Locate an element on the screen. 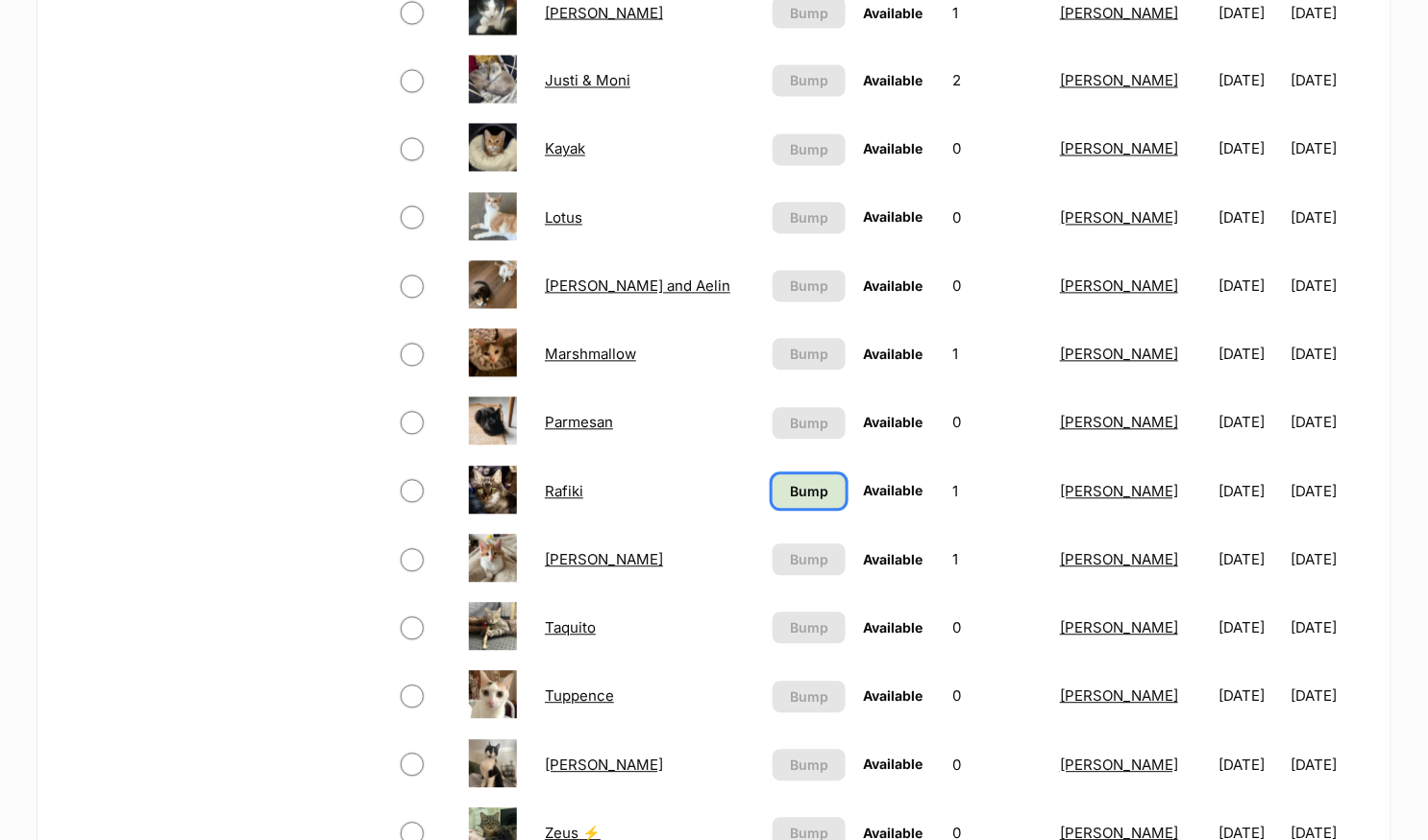 The width and height of the screenshot is (1428, 840). a: Lotus is located at coordinates (563, 218).